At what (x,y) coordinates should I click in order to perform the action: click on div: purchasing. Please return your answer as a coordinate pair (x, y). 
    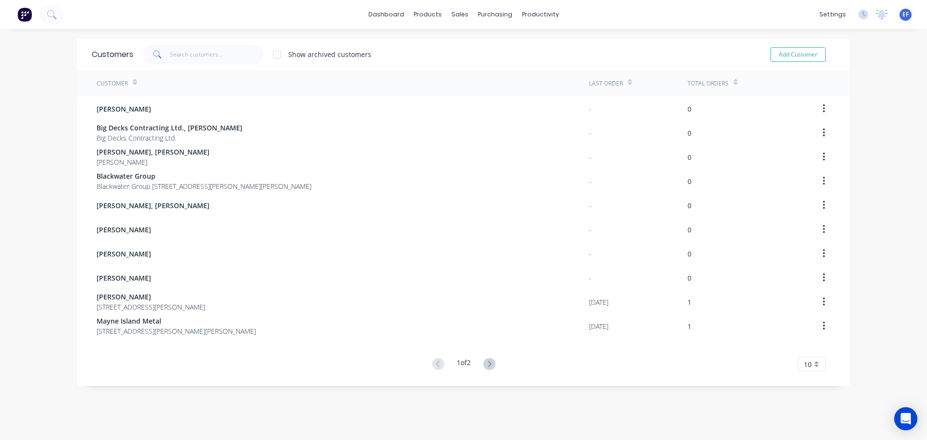
    Looking at the image, I should click on (495, 14).